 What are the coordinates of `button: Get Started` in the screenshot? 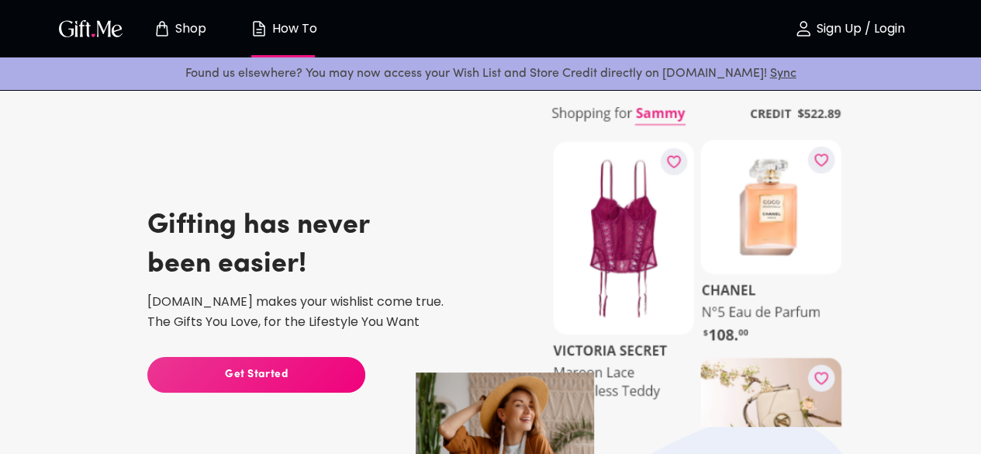 It's located at (256, 375).